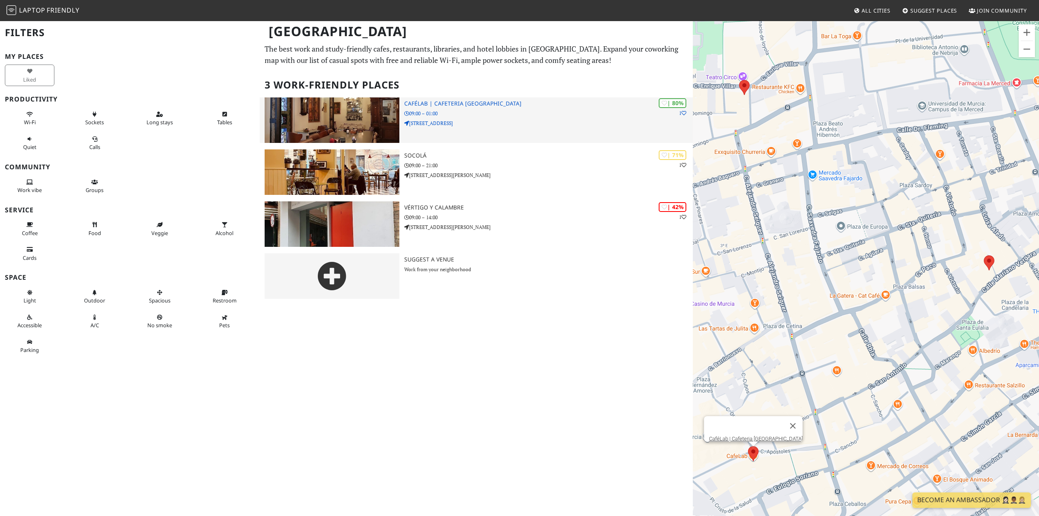 This screenshot has width=1039, height=516. I want to click on button: Coffee, so click(30, 228).